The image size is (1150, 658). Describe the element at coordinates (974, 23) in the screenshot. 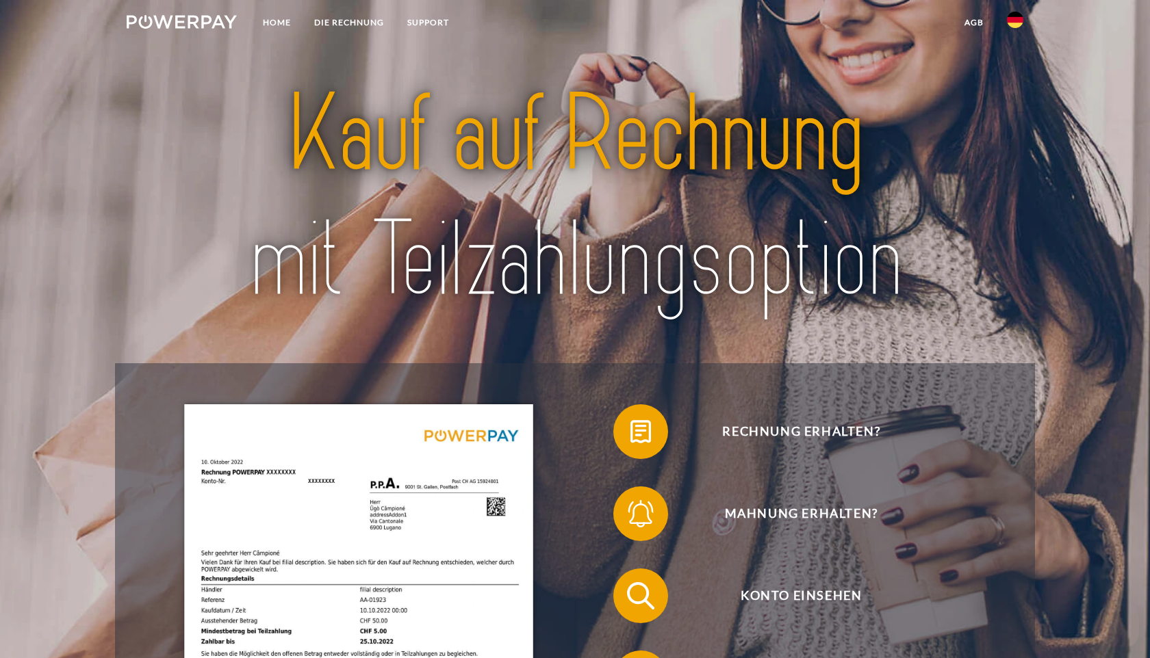

I see `a: agb` at that location.